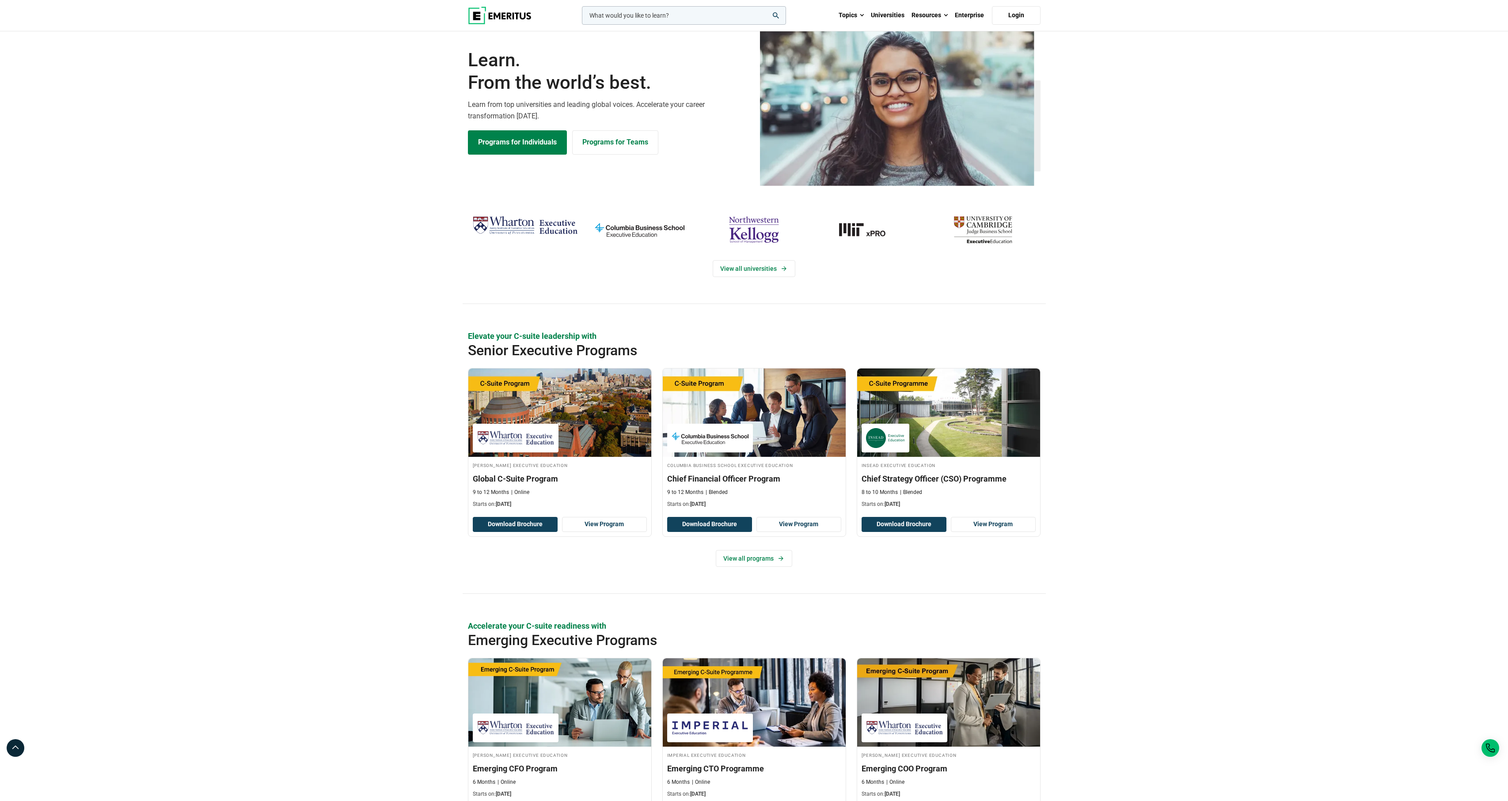 This screenshot has height=801, width=1508. What do you see at coordinates (560, 703) in the screenshot?
I see `img: Emerging CFO Program | Online Finance Course` at bounding box center [560, 703].